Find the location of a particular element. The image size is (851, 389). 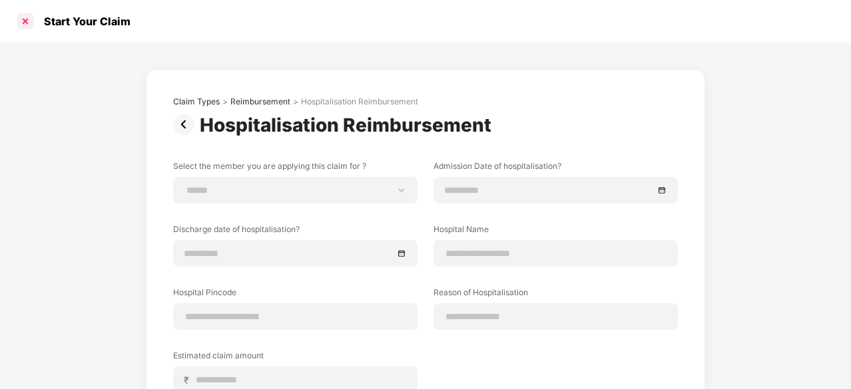

div: Start Your Claim is located at coordinates (83, 21).